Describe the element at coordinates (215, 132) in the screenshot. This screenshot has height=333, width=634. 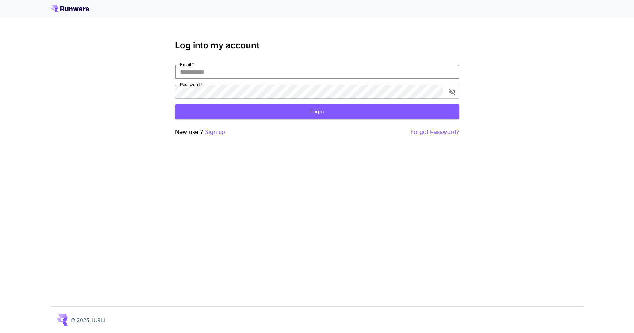
I see `button: Sign up` at that location.